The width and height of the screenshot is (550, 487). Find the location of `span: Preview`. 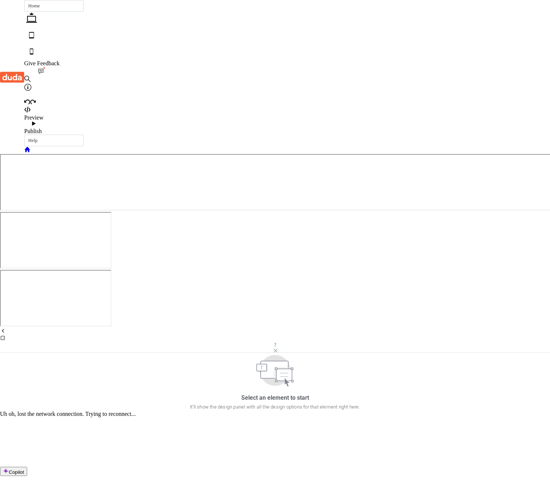

span: Preview is located at coordinates (34, 117).